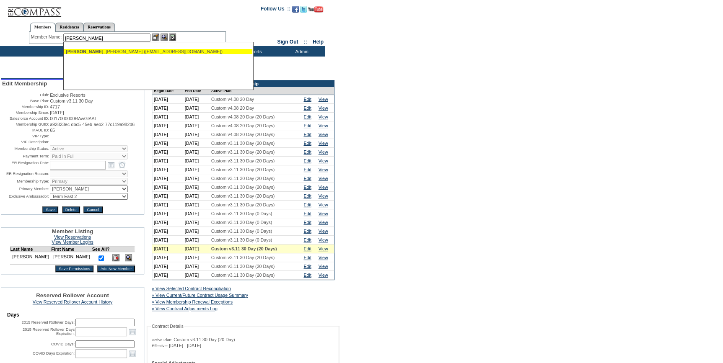 The width and height of the screenshot is (723, 363). What do you see at coordinates (155, 37) in the screenshot?
I see `img: b_edit.gif` at bounding box center [155, 37].